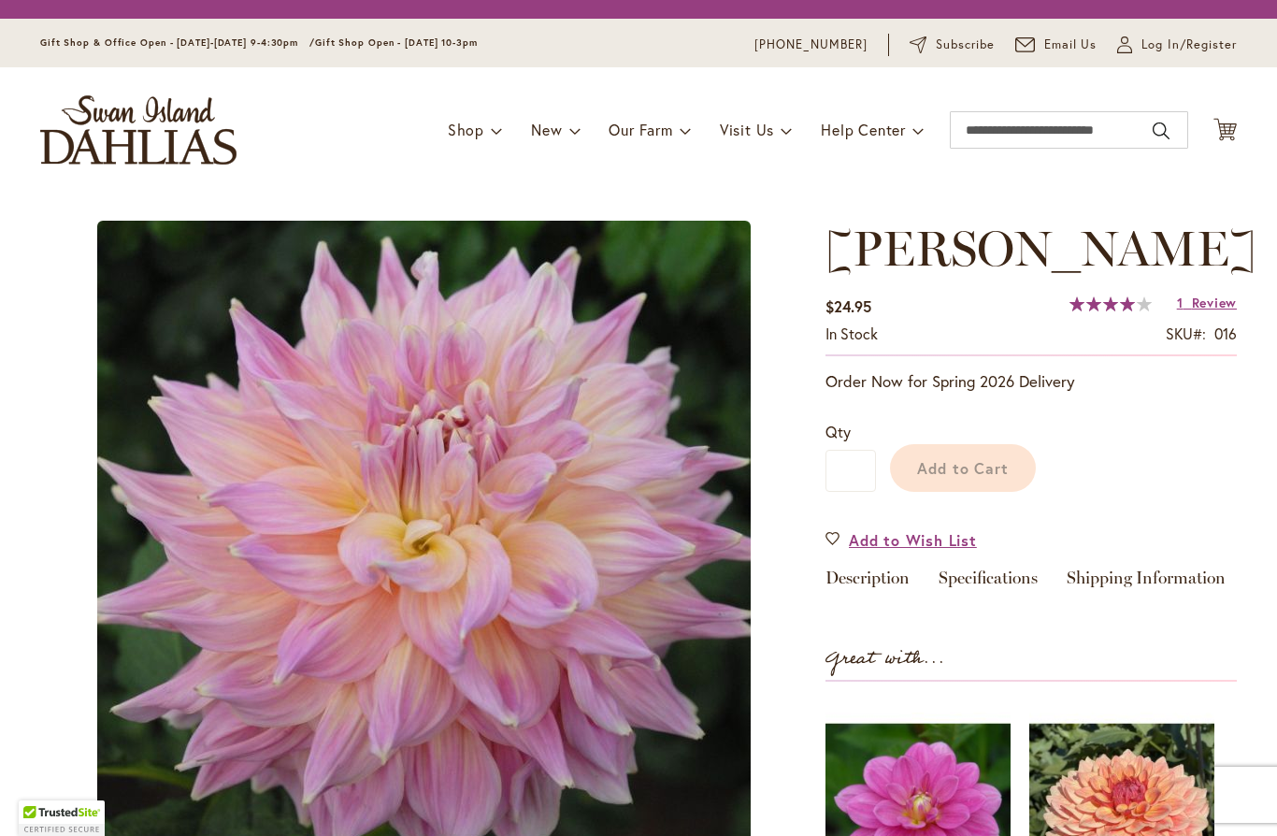 The height and width of the screenshot is (836, 1277). I want to click on div: Availability, so click(852, 334).